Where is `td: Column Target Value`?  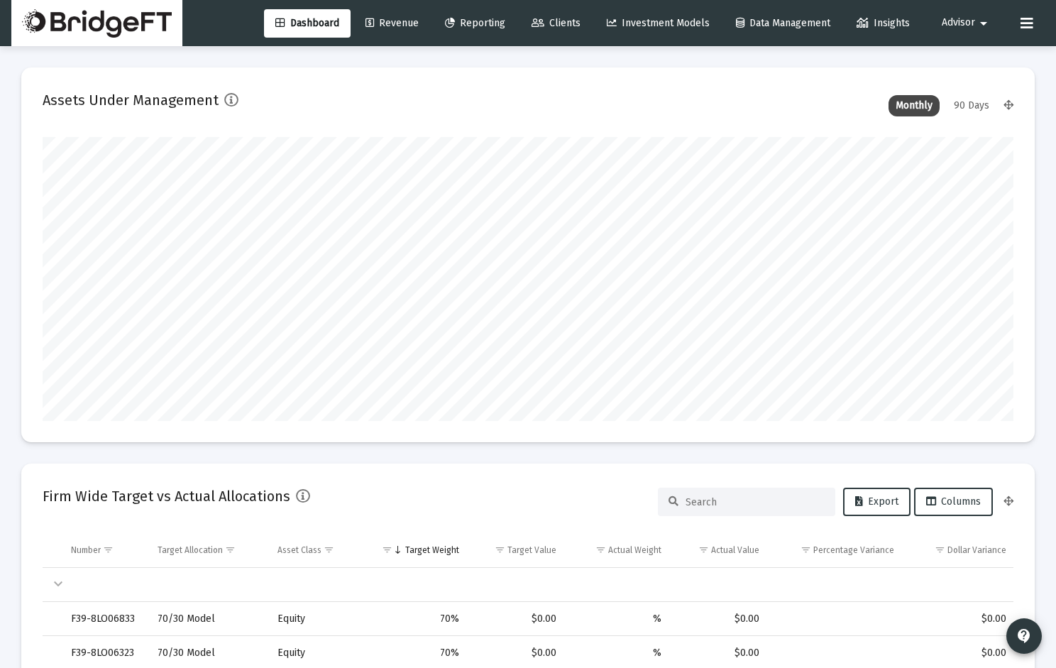
td: Column Target Value is located at coordinates (514, 550).